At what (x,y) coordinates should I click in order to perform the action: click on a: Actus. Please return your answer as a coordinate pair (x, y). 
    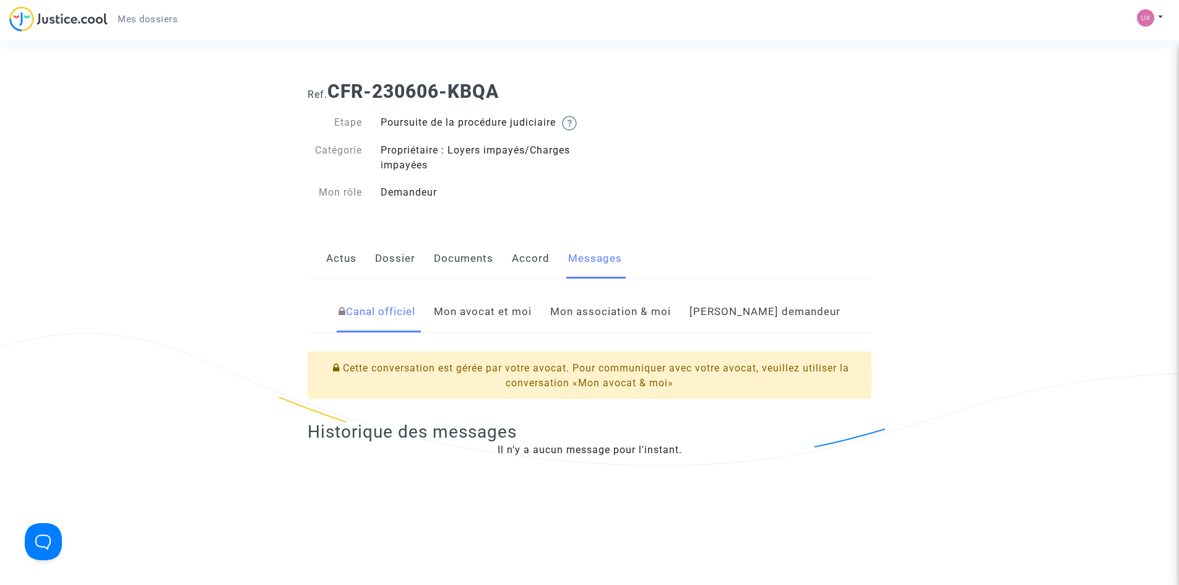
    Looking at the image, I should click on (341, 259).